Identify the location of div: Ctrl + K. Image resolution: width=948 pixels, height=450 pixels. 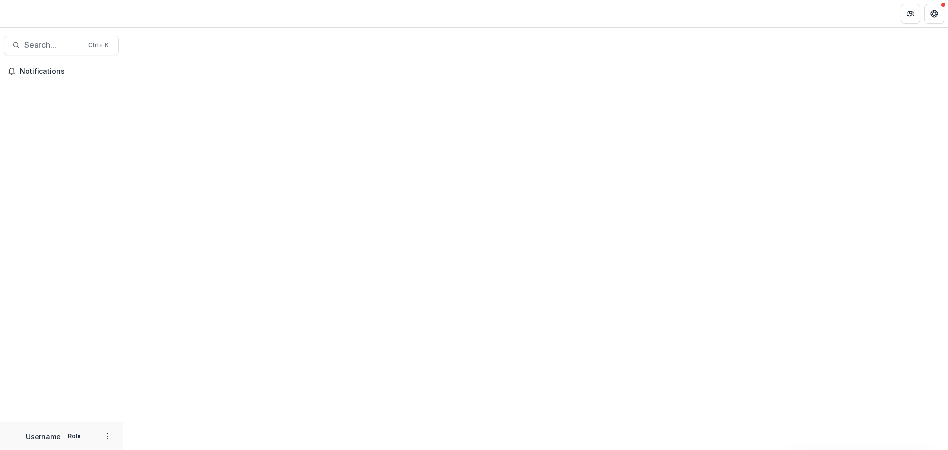
(98, 45).